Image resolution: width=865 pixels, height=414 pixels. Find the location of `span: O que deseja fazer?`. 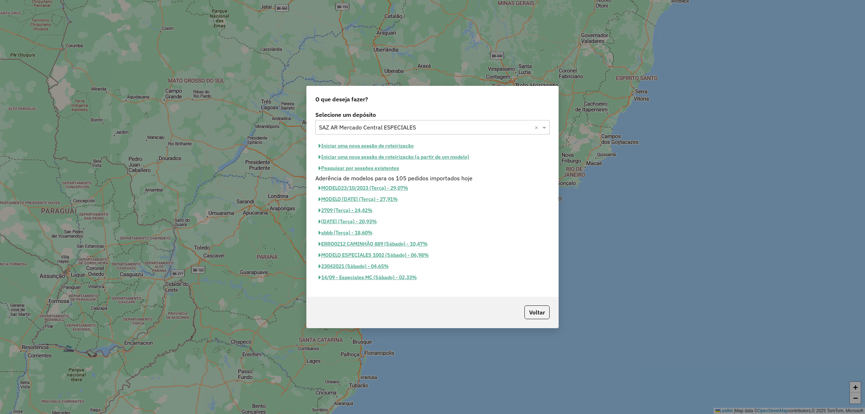

span: O que deseja fazer? is located at coordinates (342, 99).